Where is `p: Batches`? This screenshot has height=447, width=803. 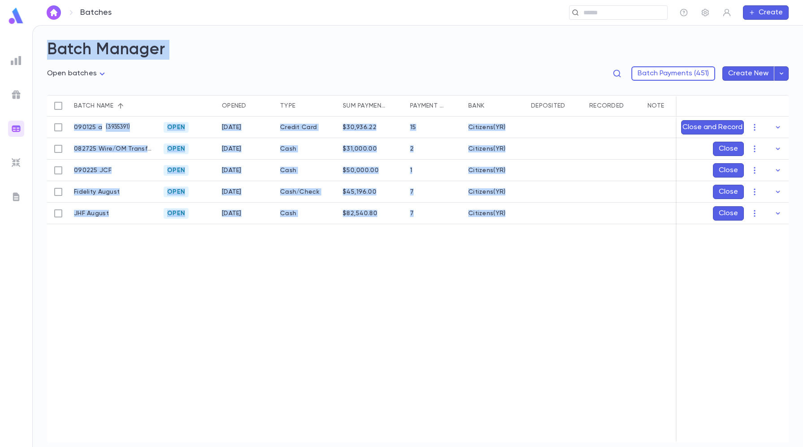 p: Batches is located at coordinates (96, 13).